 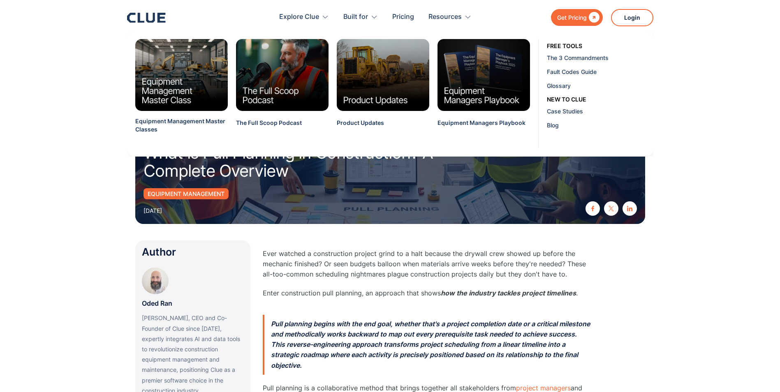 I want to click on div: Fault Codes Guide, so click(x=597, y=72).